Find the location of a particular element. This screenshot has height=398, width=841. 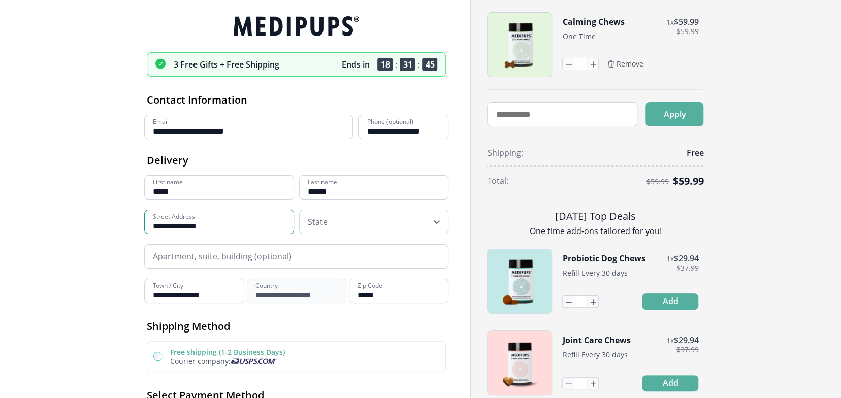

span: 45 is located at coordinates (429, 64).